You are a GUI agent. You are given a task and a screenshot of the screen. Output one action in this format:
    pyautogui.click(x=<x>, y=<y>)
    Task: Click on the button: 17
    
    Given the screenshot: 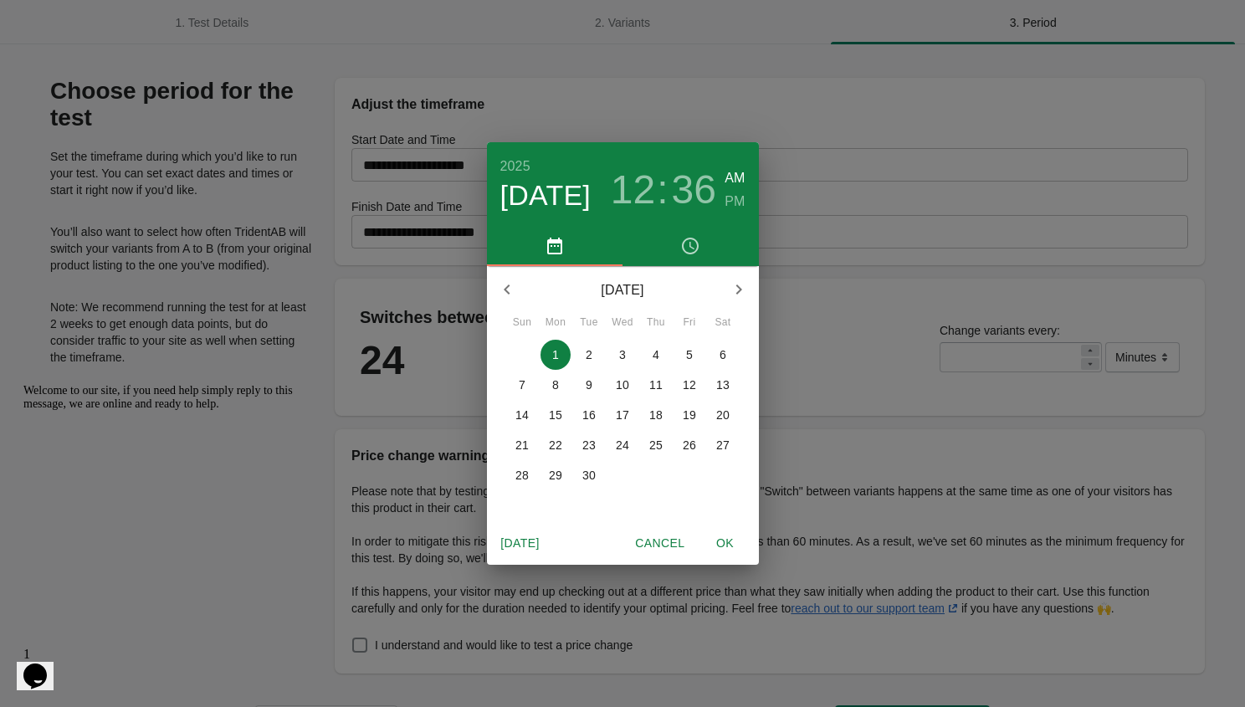 What is the action you would take?
    pyautogui.click(x=623, y=415)
    